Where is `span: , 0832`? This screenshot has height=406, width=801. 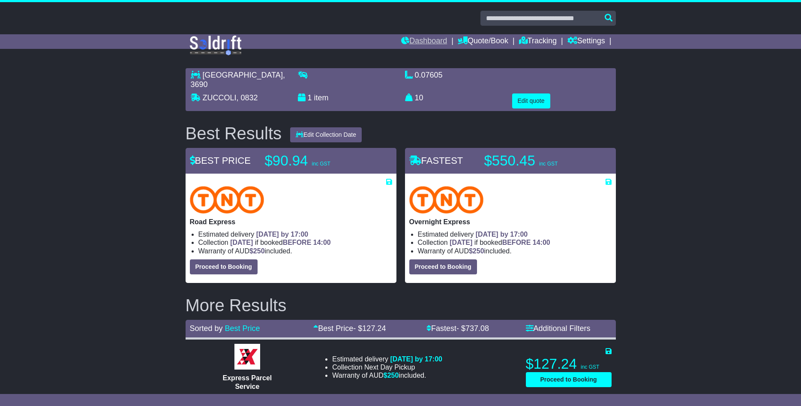 span: , 0832 is located at coordinates (247, 98).